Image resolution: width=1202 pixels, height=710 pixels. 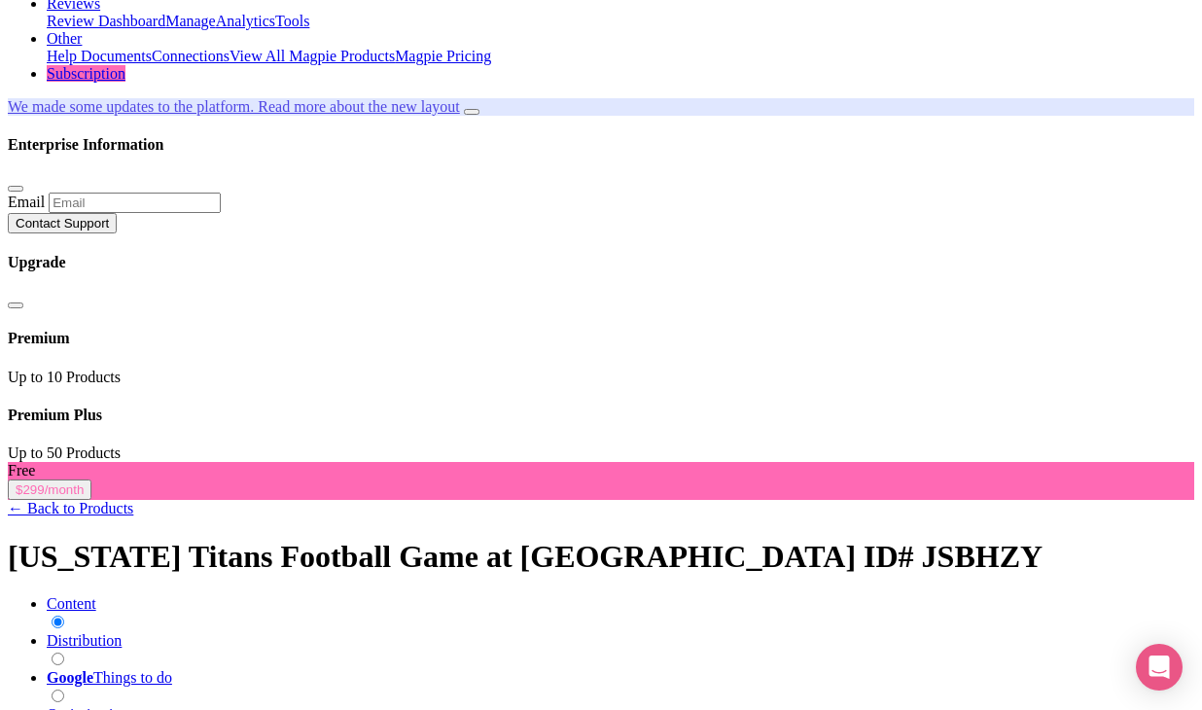 I want to click on button: Close announcement, so click(x=472, y=112).